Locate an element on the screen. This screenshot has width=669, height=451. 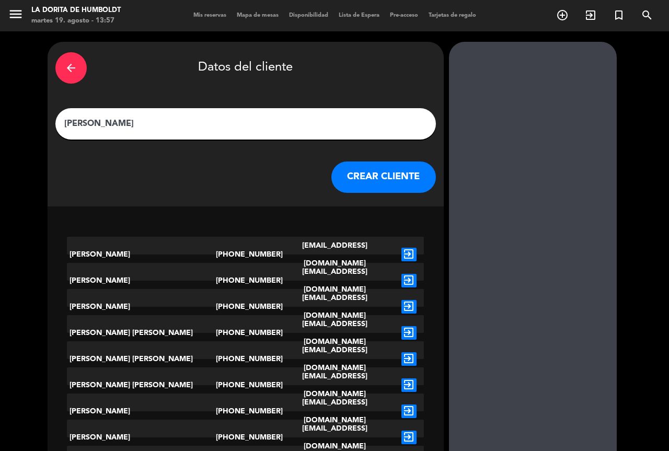
input: Escriba nombre, correo electrónico o número de teléfono... is located at coordinates (246, 124).